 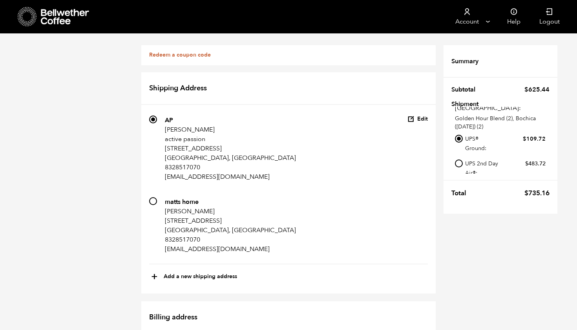 I want to click on bdi: 735.16, so click(x=537, y=193).